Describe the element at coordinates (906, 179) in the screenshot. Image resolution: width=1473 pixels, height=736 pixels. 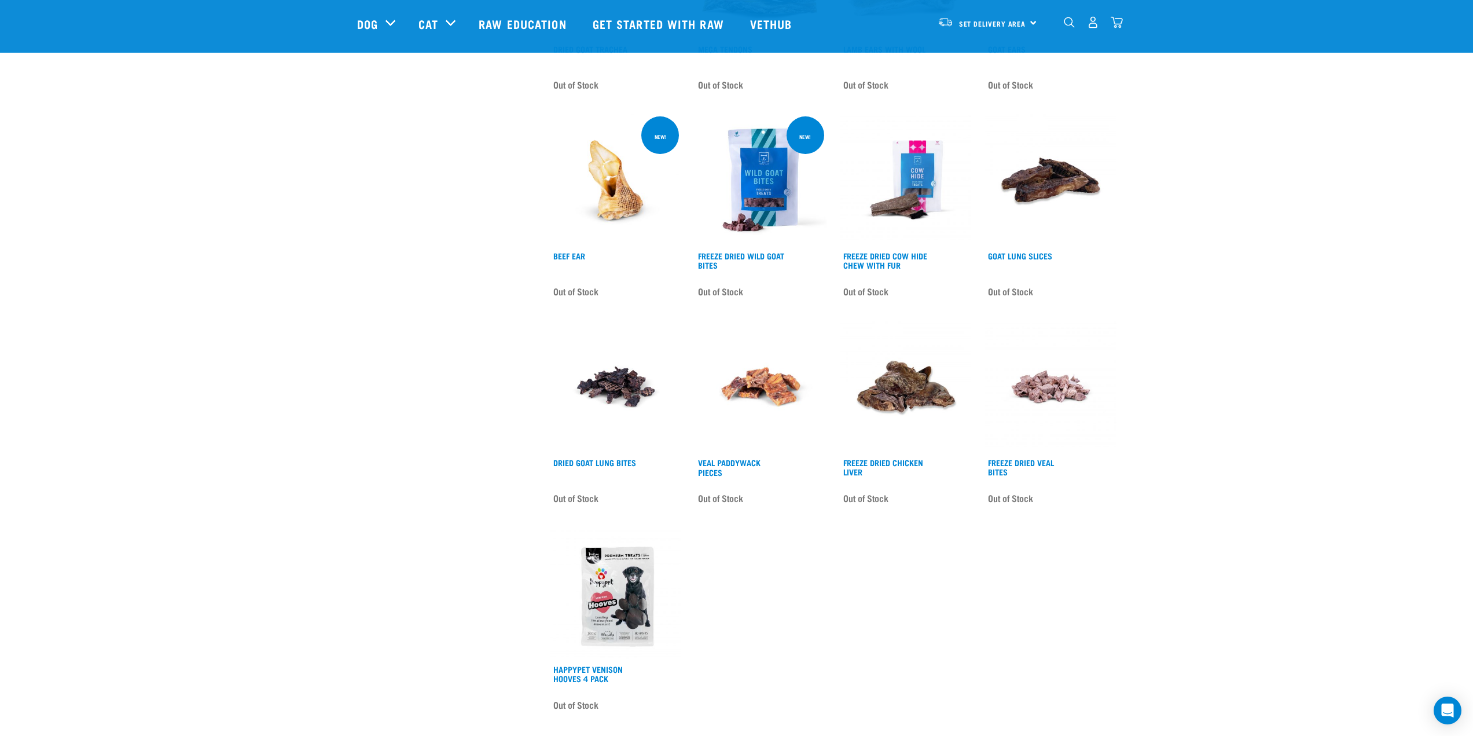
I see `img: RE Product Shoot 2023 Nov8602` at that location.